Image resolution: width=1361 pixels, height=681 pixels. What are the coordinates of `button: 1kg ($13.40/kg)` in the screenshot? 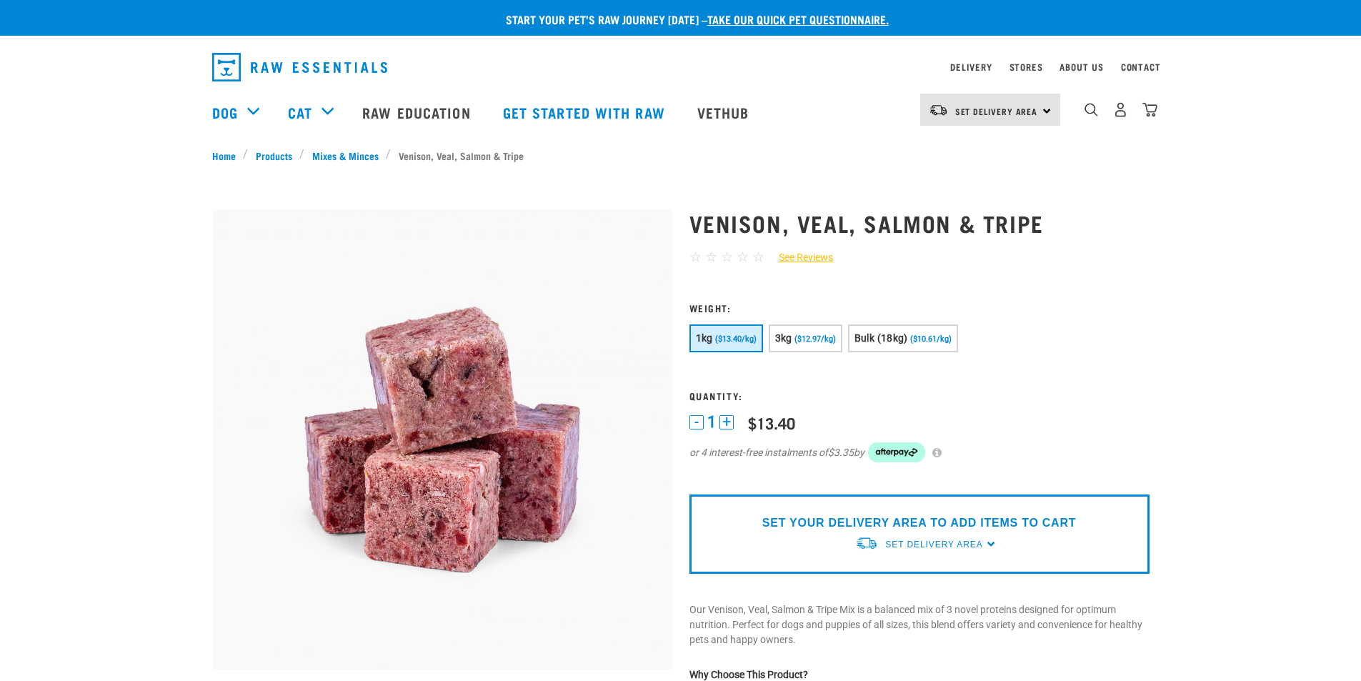 It's located at (726, 338).